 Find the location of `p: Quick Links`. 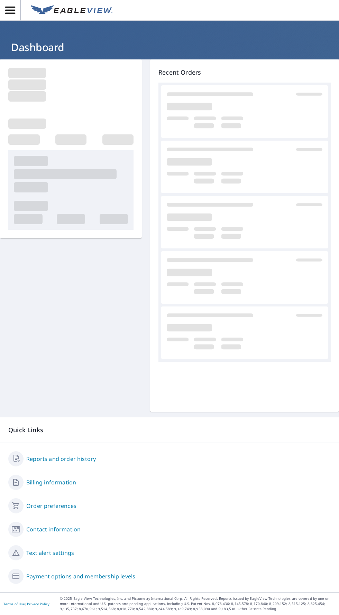

p: Quick Links is located at coordinates (169, 430).